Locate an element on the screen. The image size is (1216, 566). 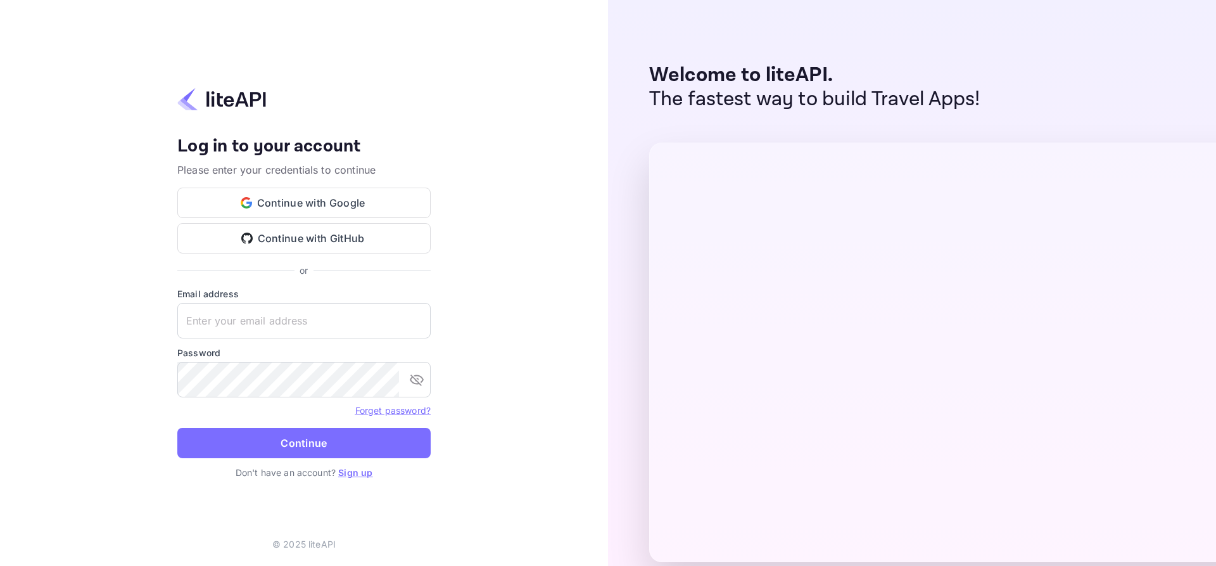
img: liteapi is located at coordinates (222, 99).